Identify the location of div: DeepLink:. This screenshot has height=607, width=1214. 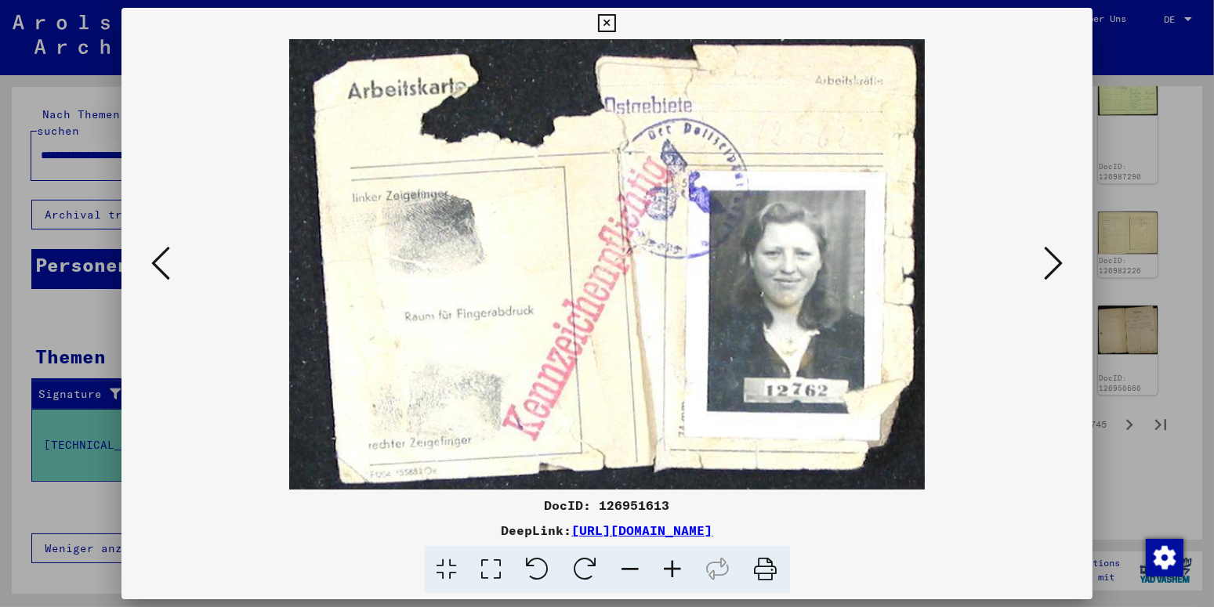
(607, 531).